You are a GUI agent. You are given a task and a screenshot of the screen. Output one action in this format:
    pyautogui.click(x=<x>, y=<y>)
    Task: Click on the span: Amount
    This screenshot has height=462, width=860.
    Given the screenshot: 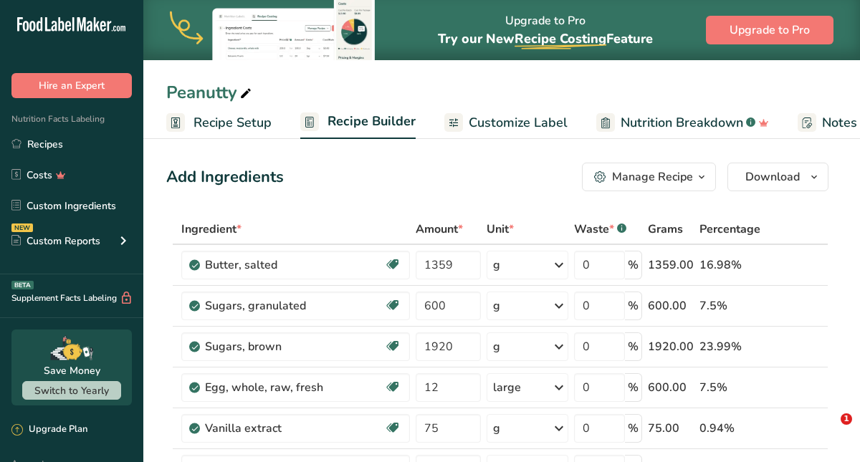 What is the action you would take?
    pyautogui.click(x=439, y=229)
    